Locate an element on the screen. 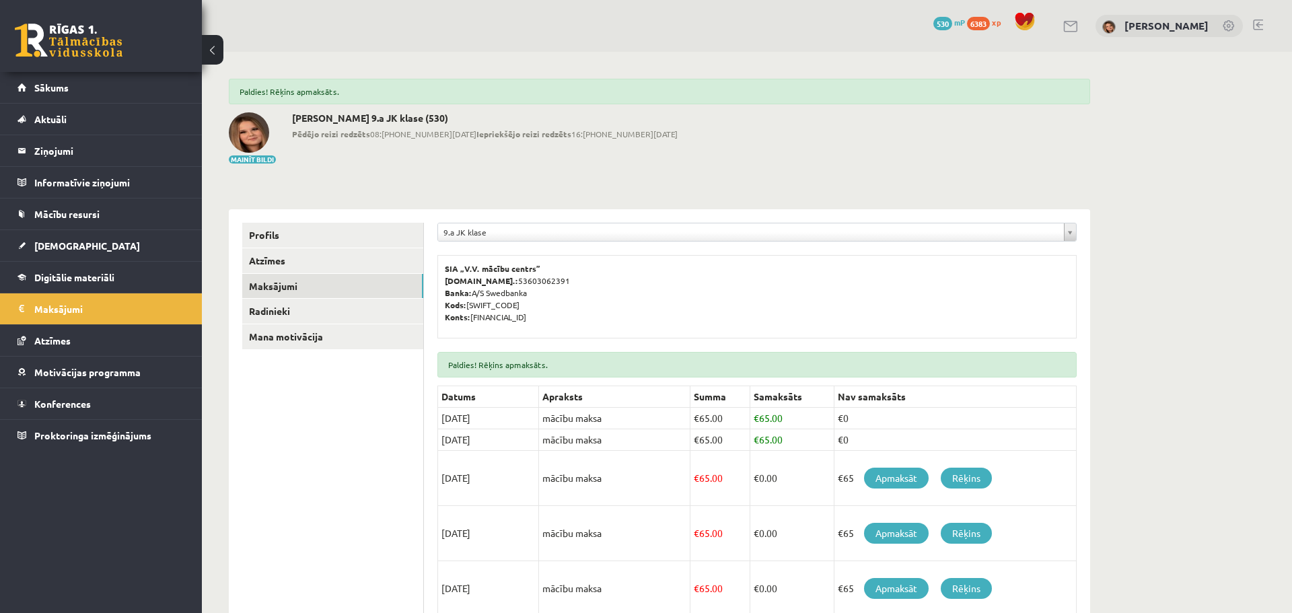 The height and width of the screenshot is (613, 1292). legend: Ziņojumi is located at coordinates (110, 151).